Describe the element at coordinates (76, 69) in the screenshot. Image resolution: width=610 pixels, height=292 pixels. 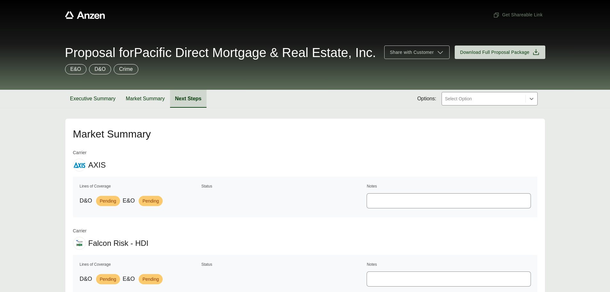
I see `p: E&O` at that location.